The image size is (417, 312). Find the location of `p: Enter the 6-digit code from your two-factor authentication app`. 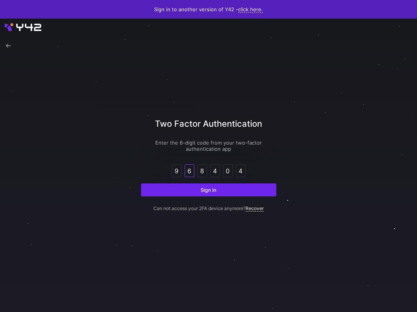

p: Enter the 6-digit code from your two-factor authentication app is located at coordinates (209, 146).